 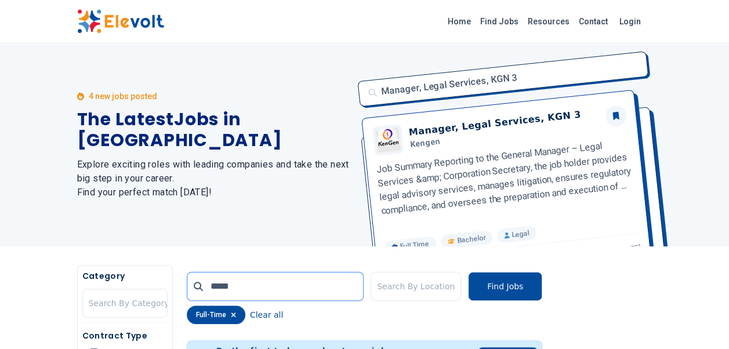 What do you see at coordinates (548, 21) in the screenshot?
I see `a: Resources` at bounding box center [548, 21].